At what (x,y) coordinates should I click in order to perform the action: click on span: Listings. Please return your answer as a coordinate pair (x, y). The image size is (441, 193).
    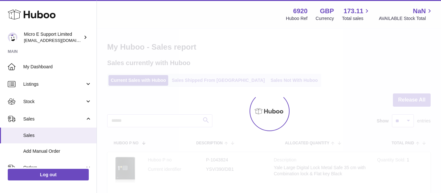
    Looking at the image, I should click on (54, 84).